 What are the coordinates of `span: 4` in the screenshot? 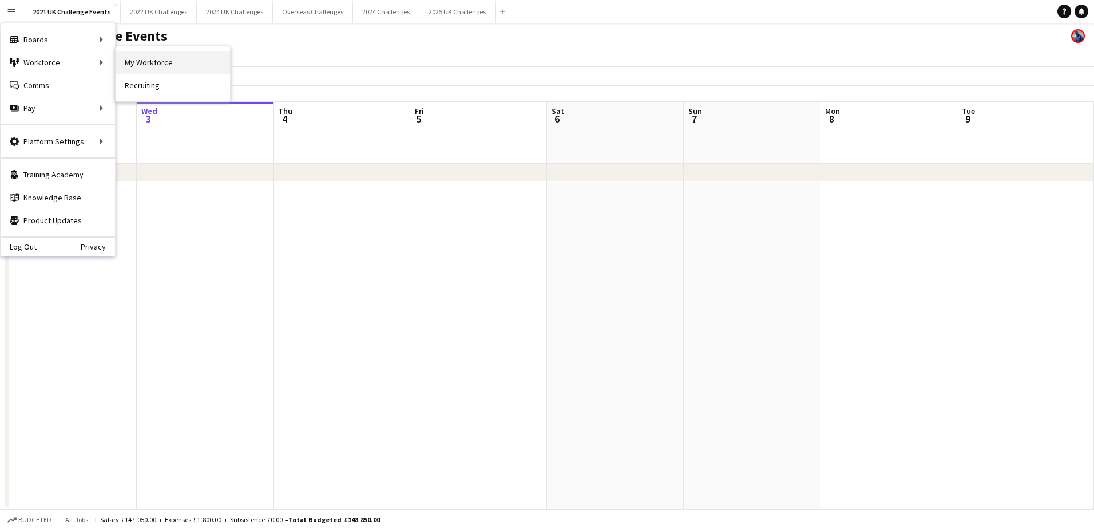 It's located at (284, 118).